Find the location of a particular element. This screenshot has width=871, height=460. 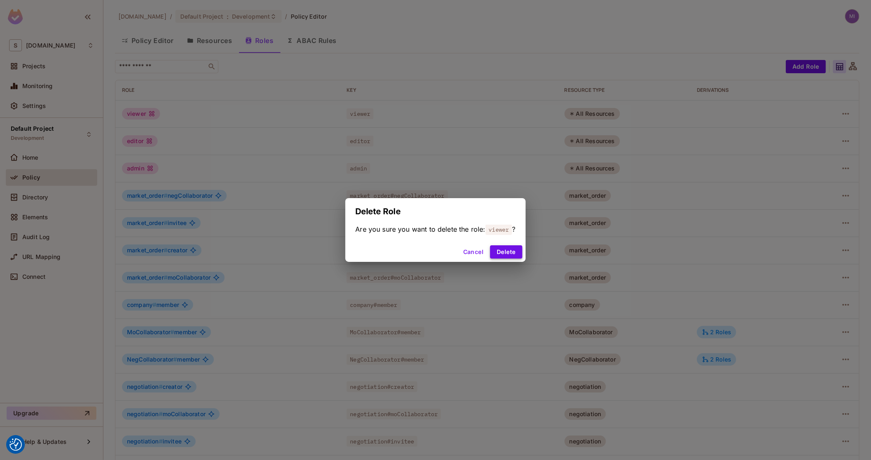

span: Are you sure you want to delete the role: ? is located at coordinates (435, 229).